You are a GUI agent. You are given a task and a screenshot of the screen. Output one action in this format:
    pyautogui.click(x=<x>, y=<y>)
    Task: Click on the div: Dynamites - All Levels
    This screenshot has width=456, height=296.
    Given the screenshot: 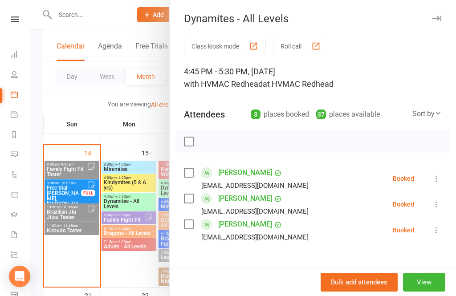 What is the action you would take?
    pyautogui.click(x=313, y=19)
    